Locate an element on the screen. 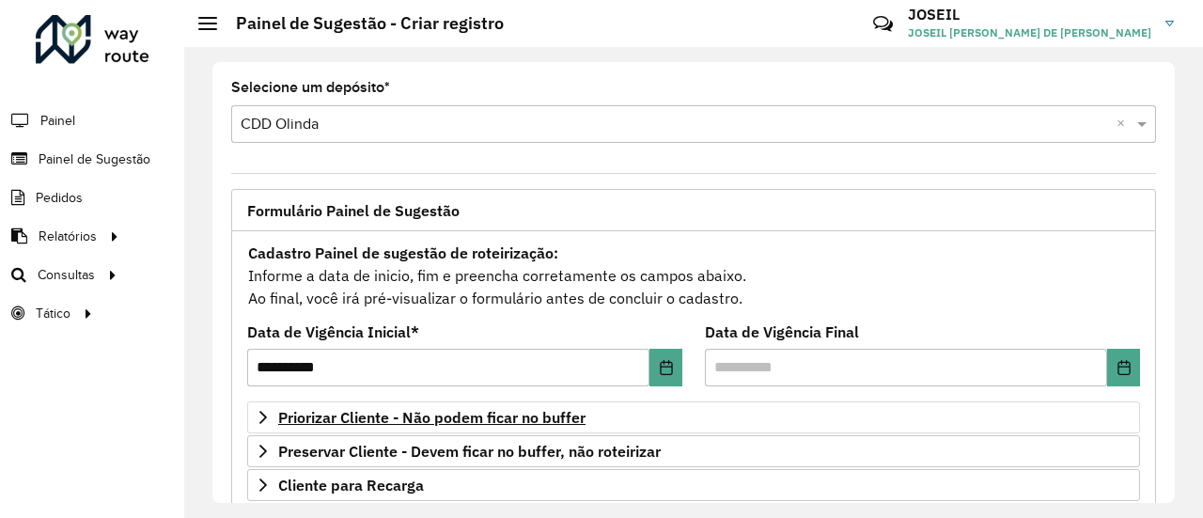  a: Cliente para Recarga is located at coordinates (693, 485).